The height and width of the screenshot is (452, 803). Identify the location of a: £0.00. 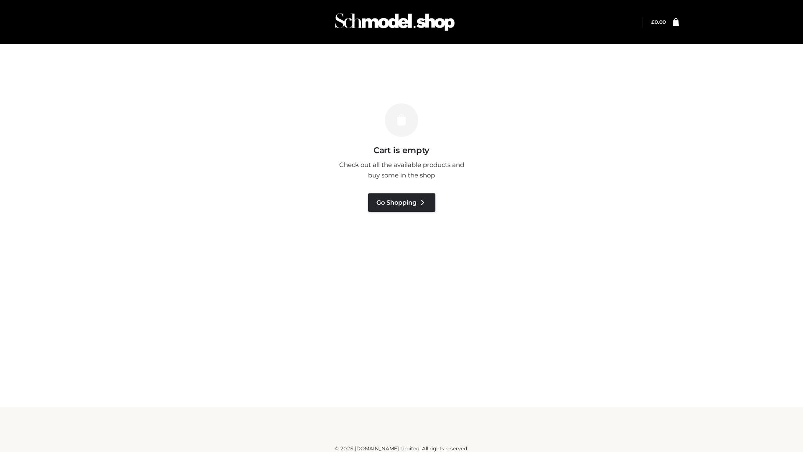
(658, 22).